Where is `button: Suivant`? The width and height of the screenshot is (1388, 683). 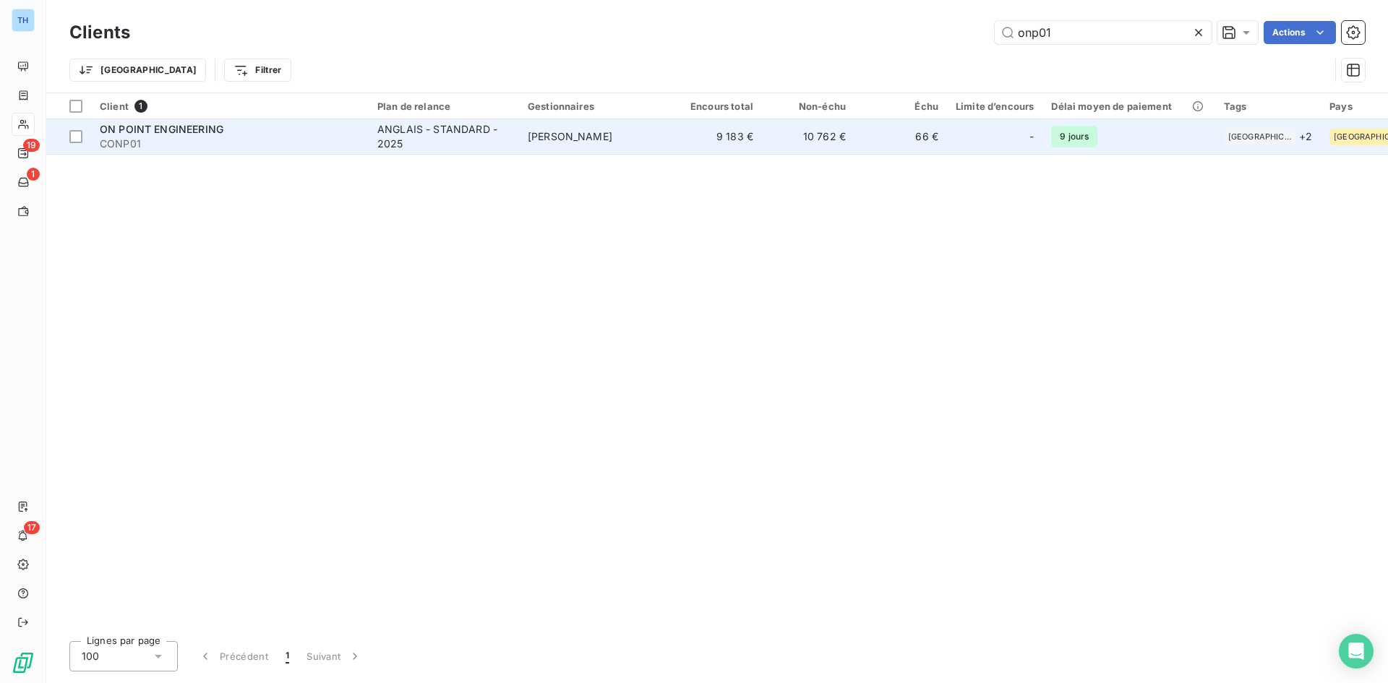
button: Suivant is located at coordinates (334, 656).